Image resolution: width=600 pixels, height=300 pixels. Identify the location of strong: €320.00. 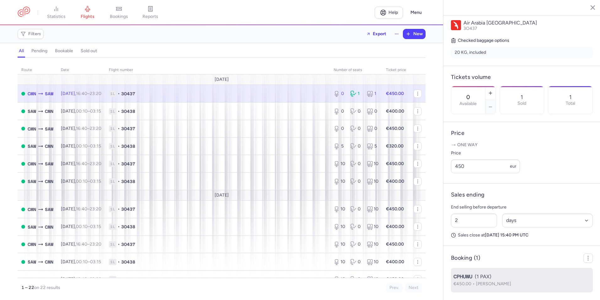
(395, 146).